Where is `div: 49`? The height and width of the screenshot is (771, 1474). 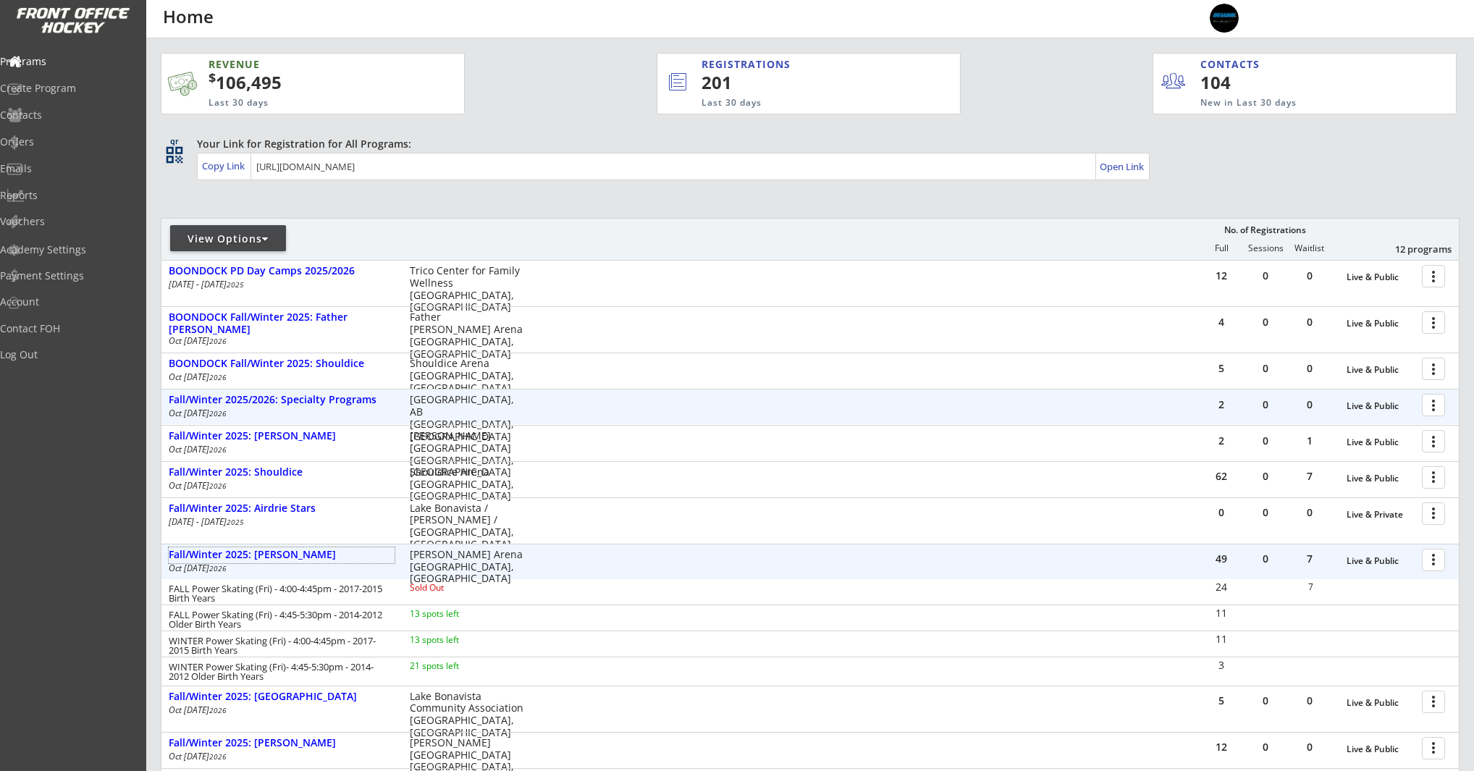
div: 49 is located at coordinates (1221, 559).